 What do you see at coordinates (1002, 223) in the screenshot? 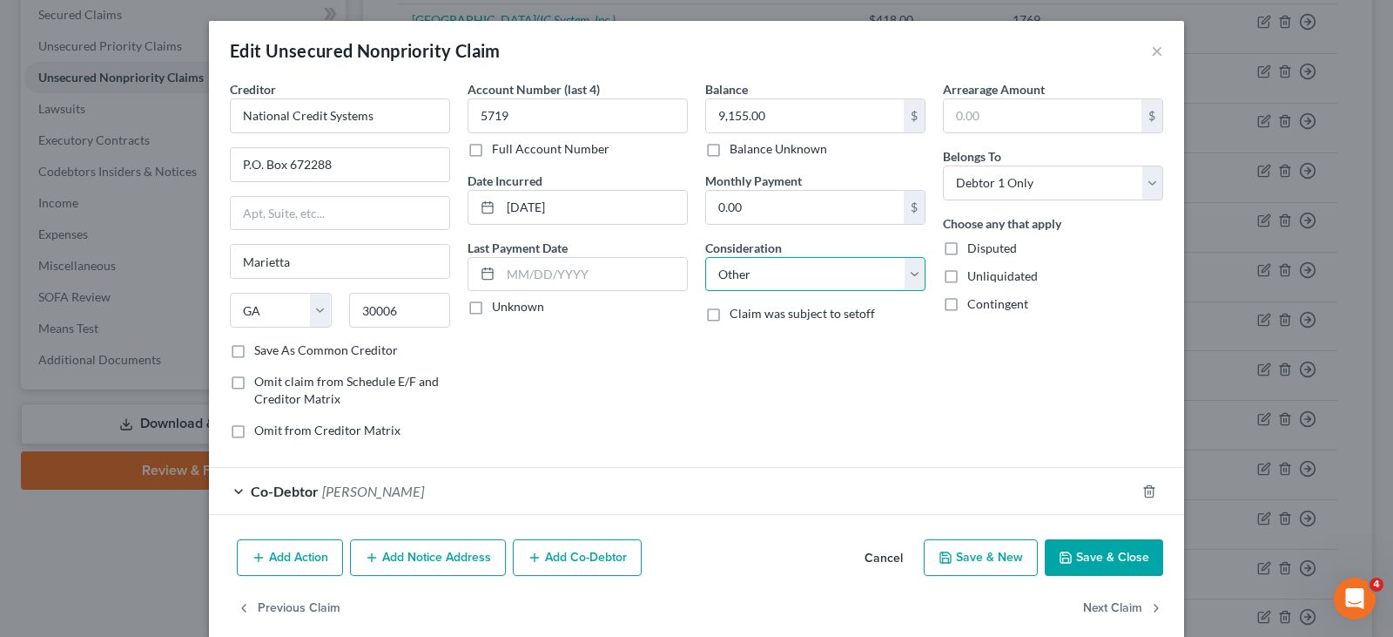
I see `label: Choose any that apply` at bounding box center [1002, 223].